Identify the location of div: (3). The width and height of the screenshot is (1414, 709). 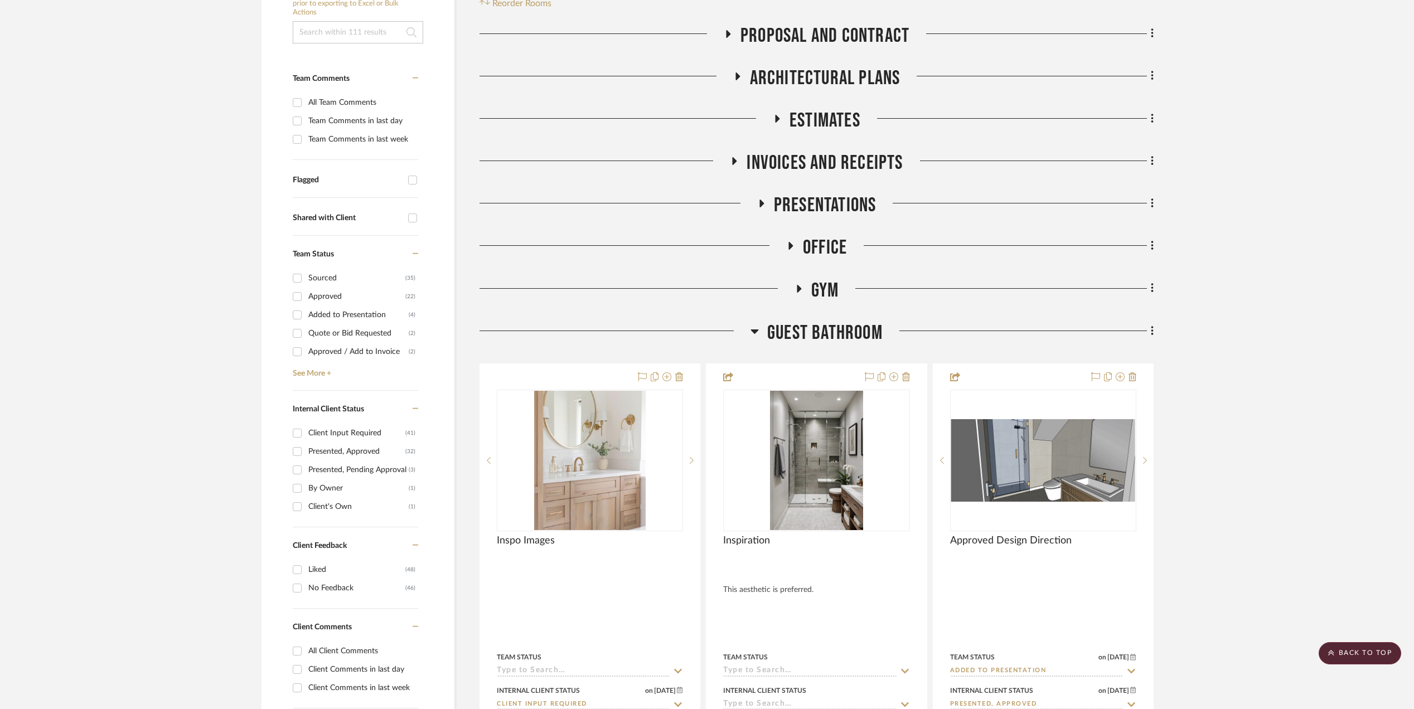
(412, 470).